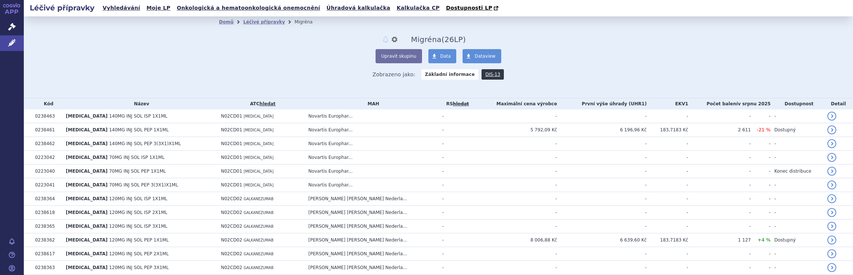 The height and width of the screenshot is (275, 853). I want to click on a: Vyhledávání, so click(121, 8).